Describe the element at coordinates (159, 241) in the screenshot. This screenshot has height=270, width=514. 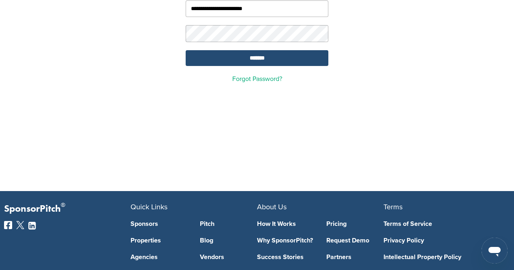
I see `a: Properties` at that location.